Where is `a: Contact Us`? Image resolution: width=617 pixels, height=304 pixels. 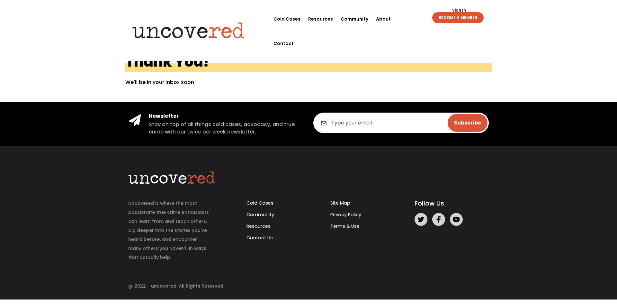 a: Contact Us is located at coordinates (260, 238).